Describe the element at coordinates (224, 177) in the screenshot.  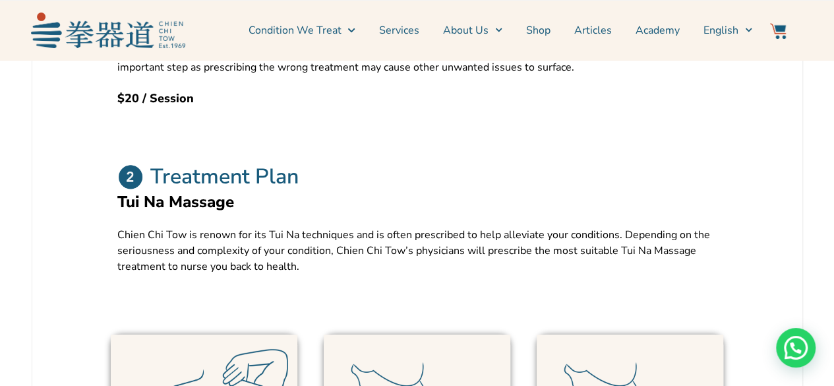
I see `h2: Treatment Plan` at that location.